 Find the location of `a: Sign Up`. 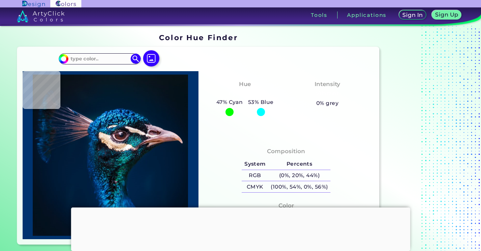

a: Sign Up is located at coordinates (447, 15).